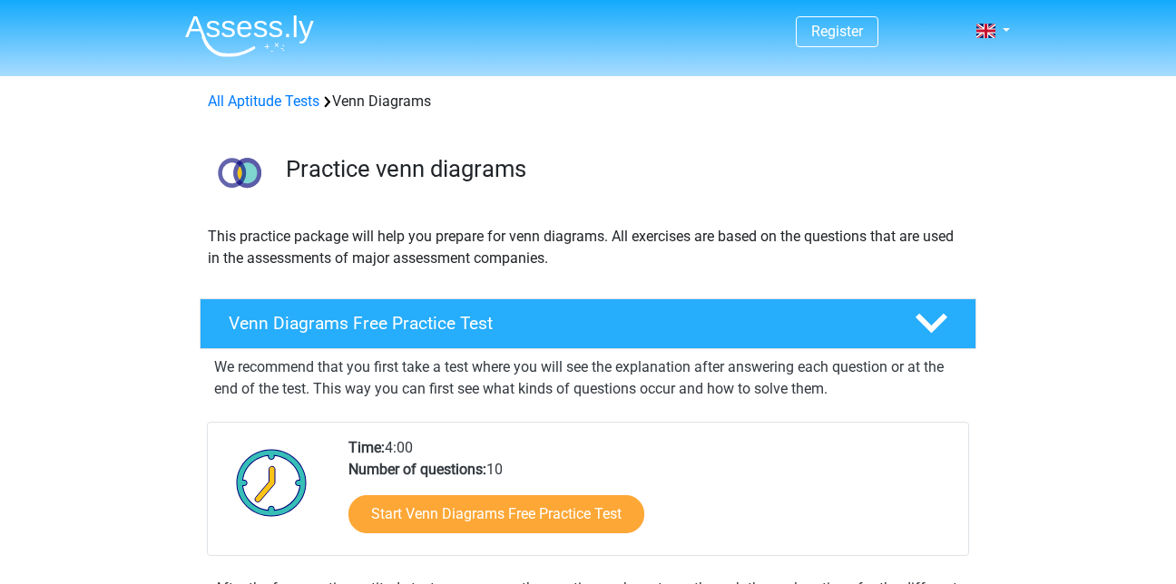 The image size is (1176, 584). What do you see at coordinates (588, 324) in the screenshot?
I see `a: Venn Diagrams Free Practice Test` at bounding box center [588, 324].